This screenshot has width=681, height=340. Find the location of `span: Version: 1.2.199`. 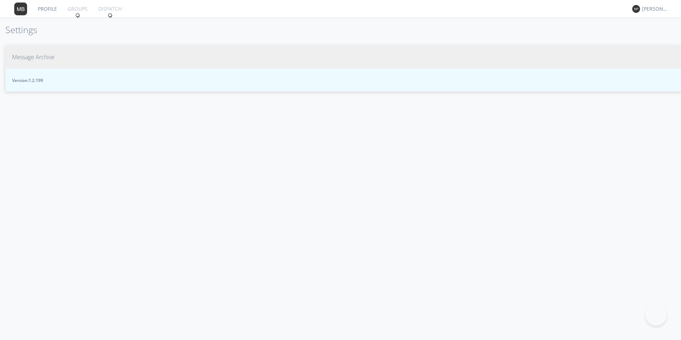

span: Version: 1.2.199 is located at coordinates (343, 80).